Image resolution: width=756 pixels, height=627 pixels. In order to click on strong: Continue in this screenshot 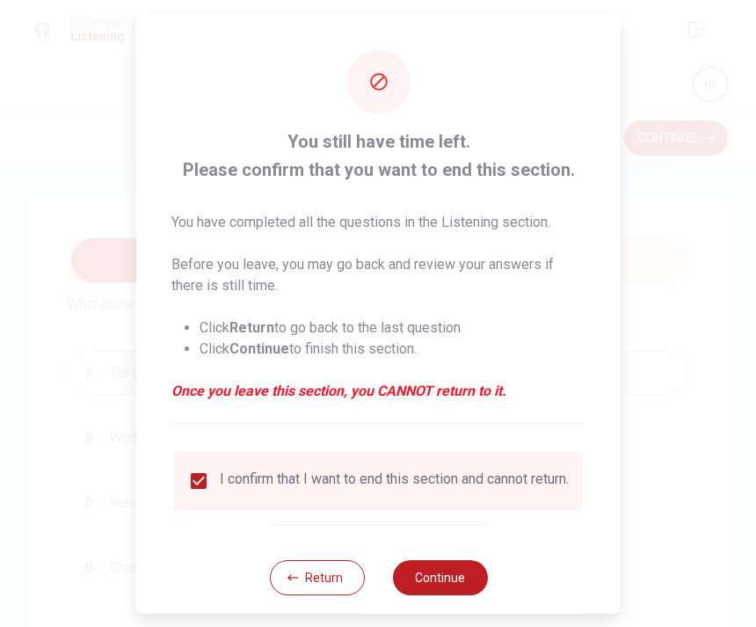, I will do `click(259, 347)`.